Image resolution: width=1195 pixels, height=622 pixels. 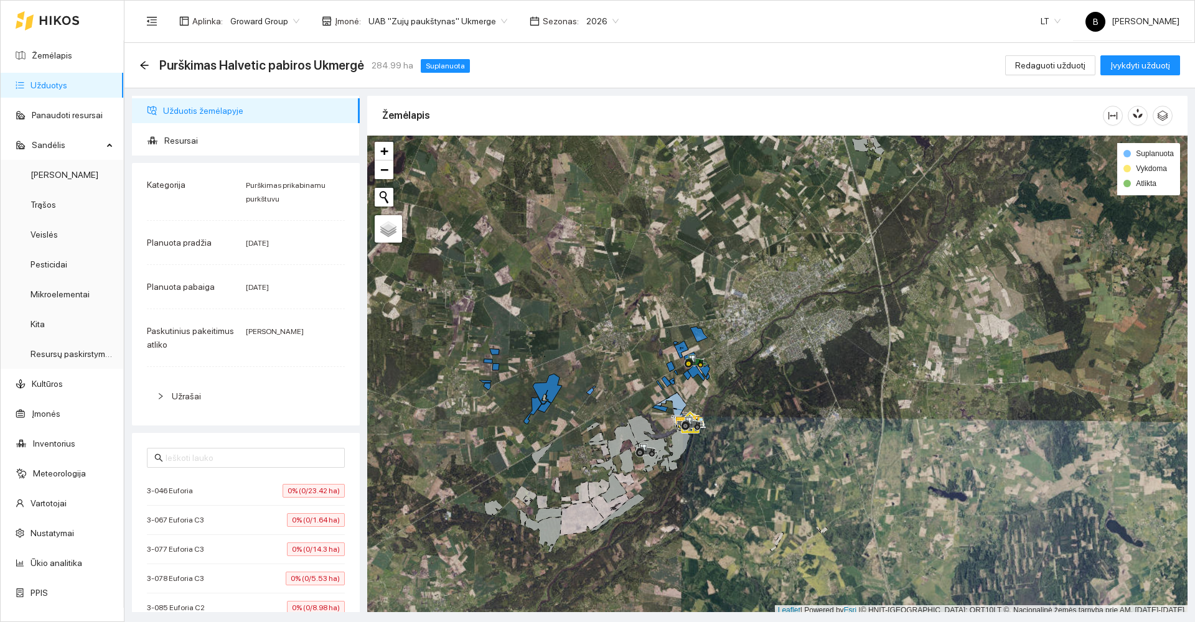 I want to click on span: Planuota pabaiga, so click(x=181, y=287).